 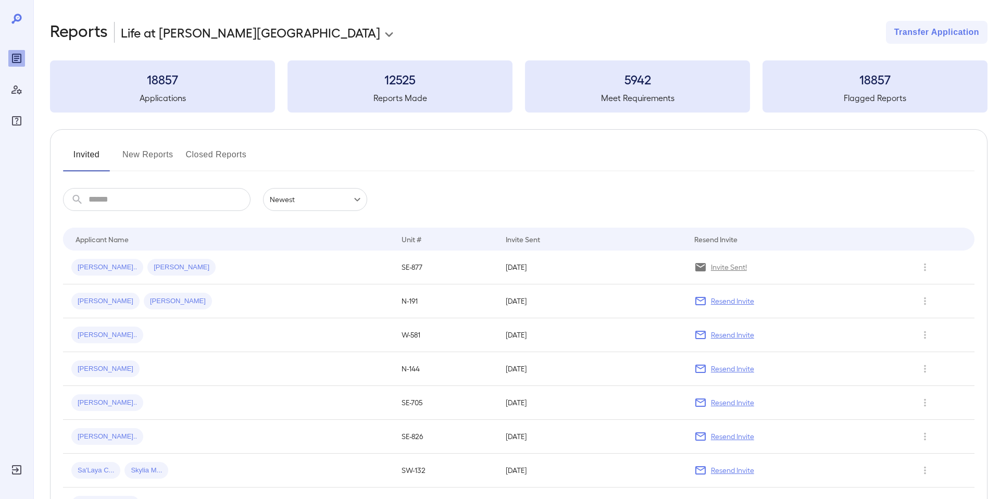 I want to click on p: Invite Sent!, so click(x=729, y=267).